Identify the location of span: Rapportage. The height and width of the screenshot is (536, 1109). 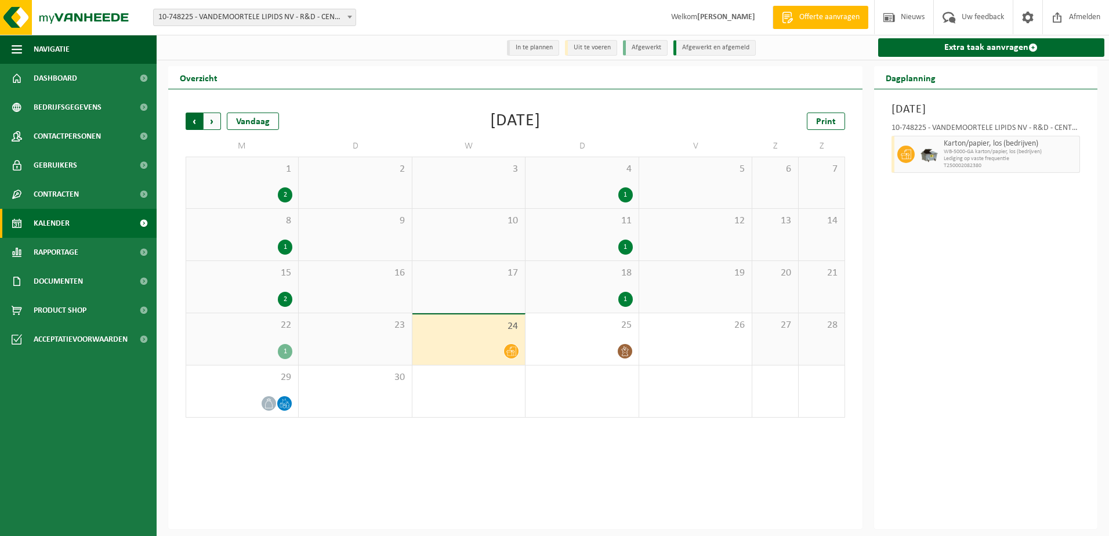
(56, 252).